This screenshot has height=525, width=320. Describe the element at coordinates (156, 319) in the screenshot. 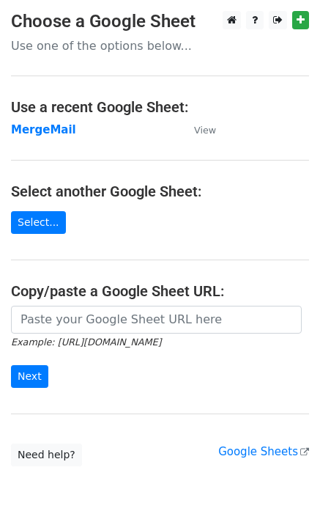

I see `input: Paste your Google Sheet URL here` at that location.